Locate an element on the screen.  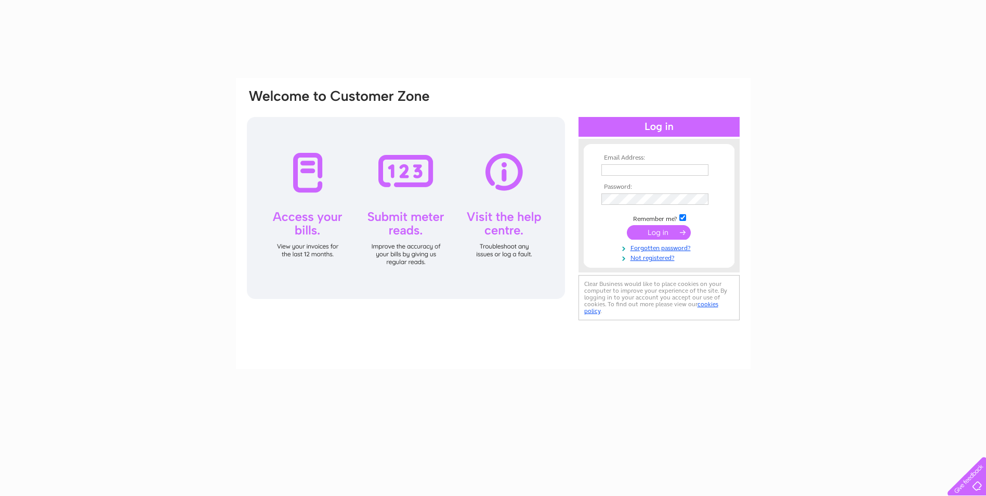
input: Submit is located at coordinates (659, 232).